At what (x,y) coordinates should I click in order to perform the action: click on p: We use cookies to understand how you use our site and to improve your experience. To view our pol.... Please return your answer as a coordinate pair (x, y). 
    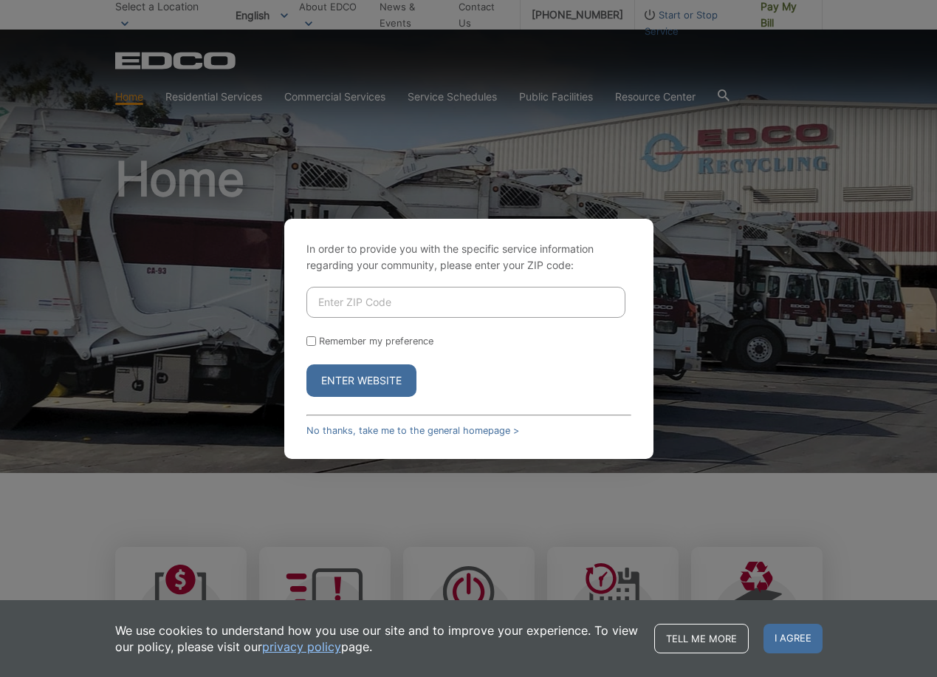
    Looking at the image, I should click on (377, 638).